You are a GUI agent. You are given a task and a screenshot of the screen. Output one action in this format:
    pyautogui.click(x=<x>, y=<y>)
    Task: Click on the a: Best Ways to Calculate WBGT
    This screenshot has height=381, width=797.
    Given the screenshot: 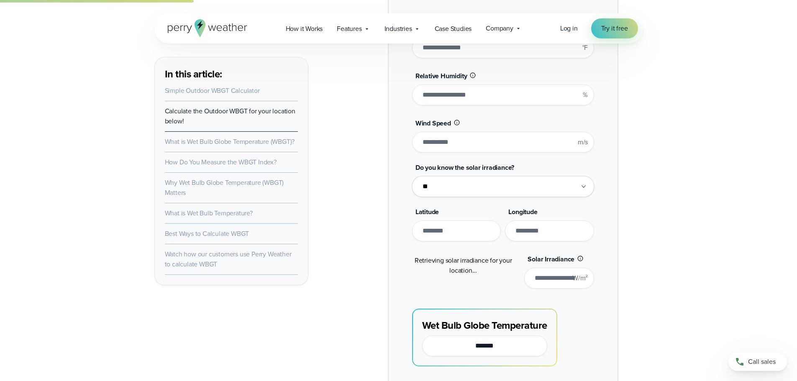 What is the action you would take?
    pyautogui.click(x=207, y=233)
    